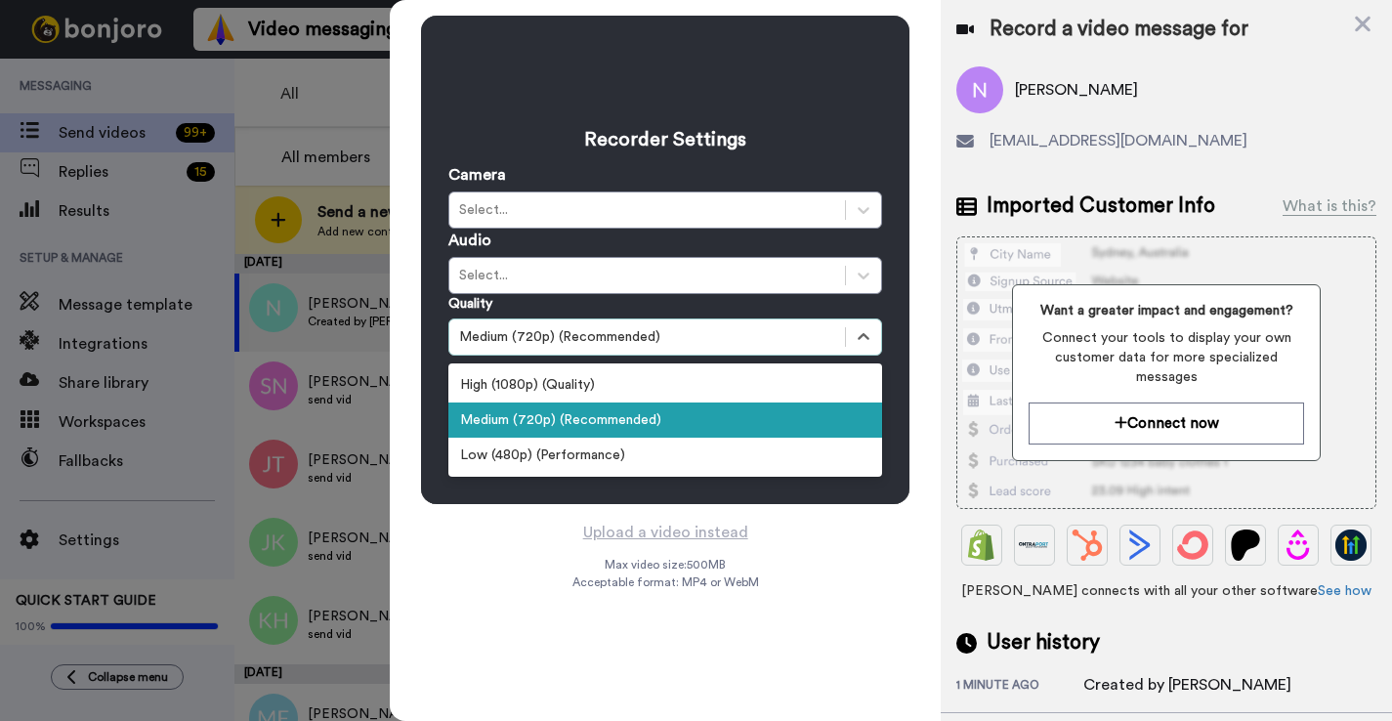 The height and width of the screenshot is (721, 1392). Describe the element at coordinates (1087, 545) in the screenshot. I see `img: Hubspot` at that location.